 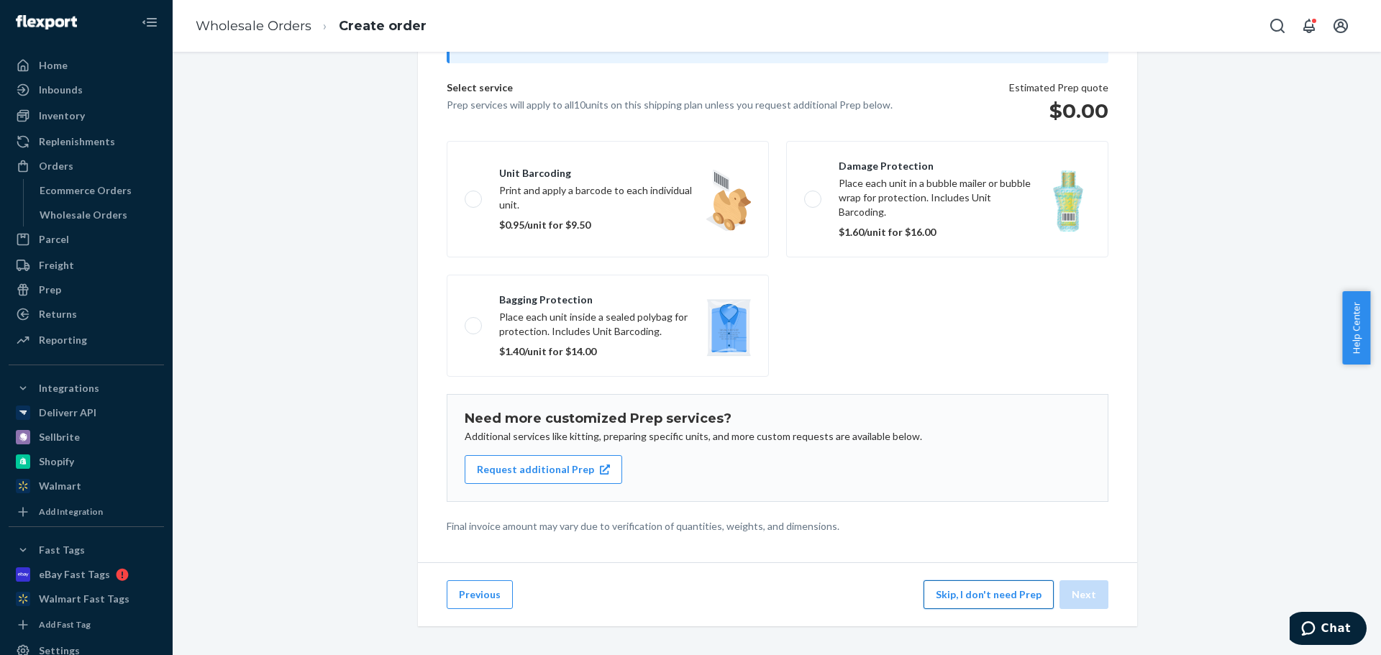 What do you see at coordinates (50, 290) in the screenshot?
I see `div: Prep` at bounding box center [50, 290].